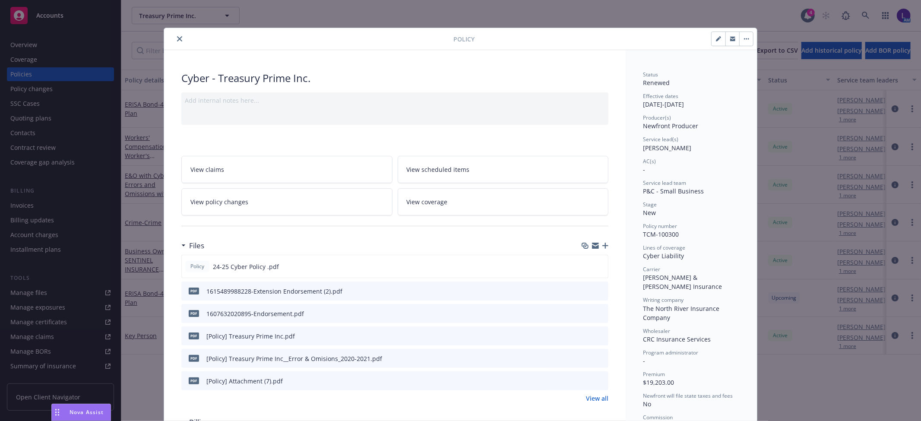 This screenshot has width=921, height=421. I want to click on span: View coverage, so click(427, 202).